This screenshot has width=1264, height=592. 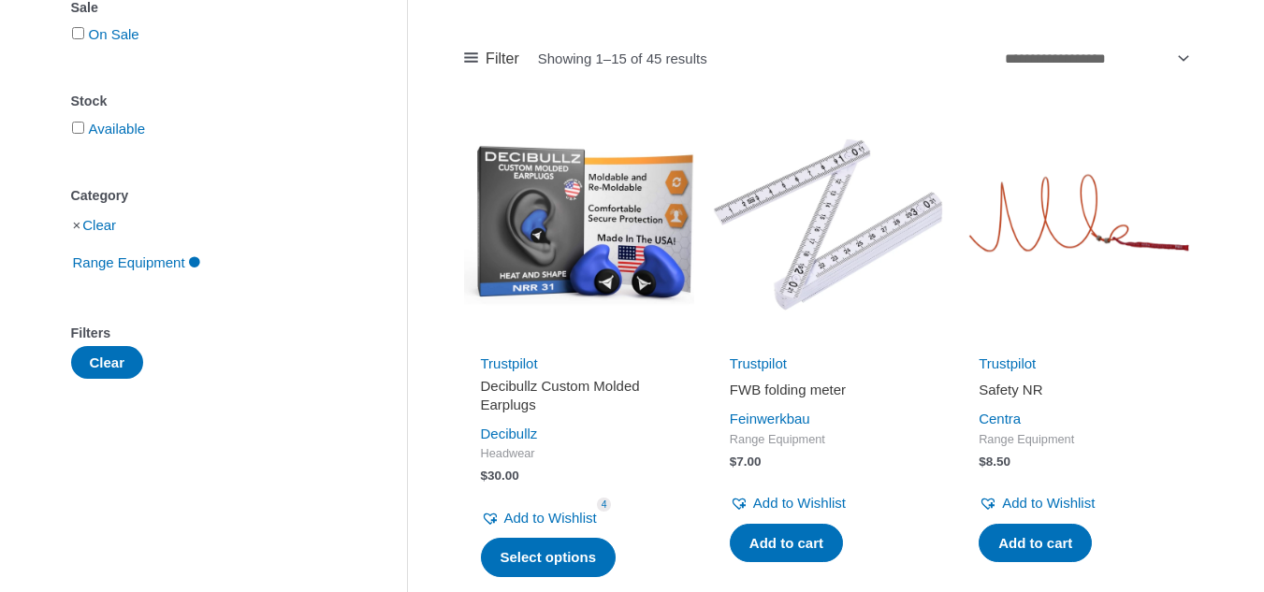 What do you see at coordinates (491, 59) in the screenshot?
I see `a: Filter` at bounding box center [491, 59].